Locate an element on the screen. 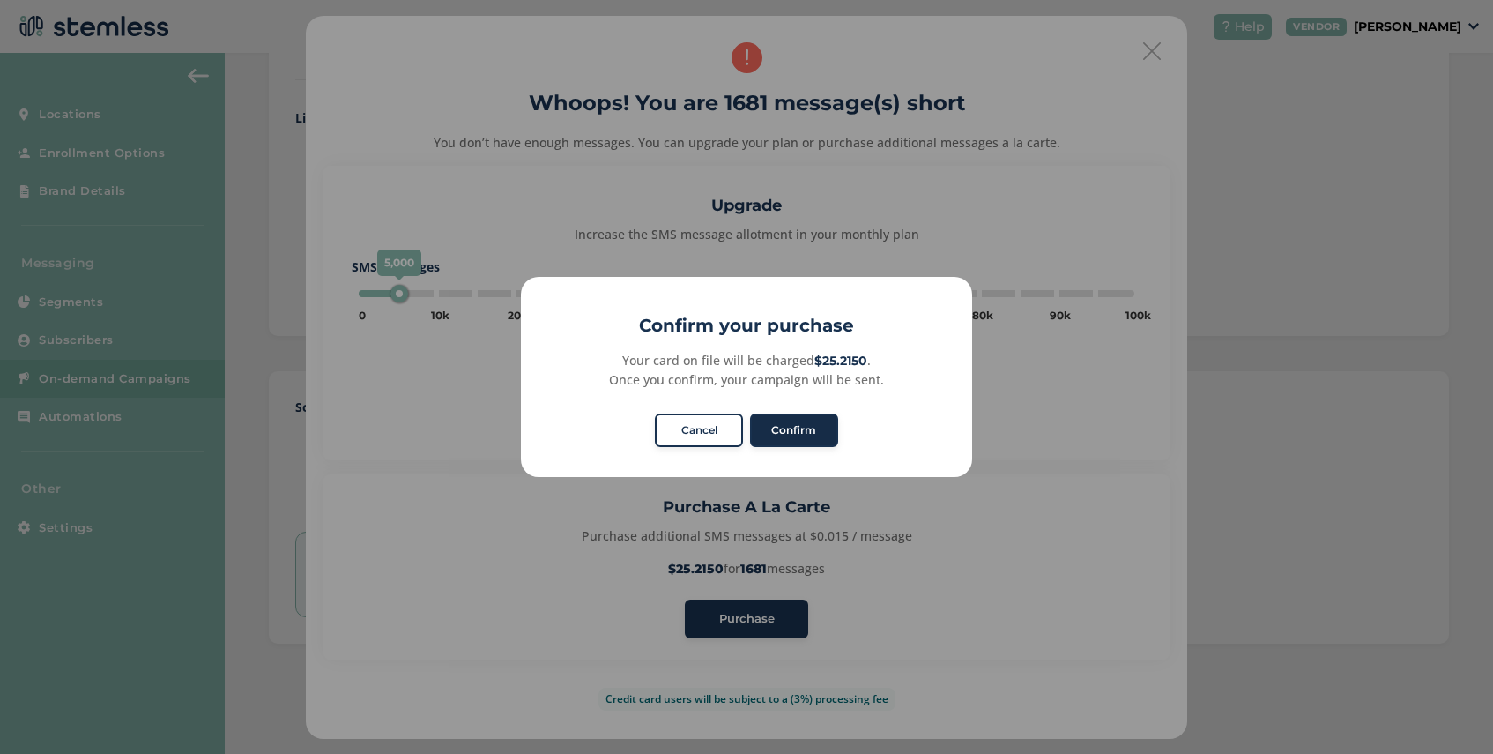 Image resolution: width=1493 pixels, height=754 pixels. div: Your card on file will be charged . Once you confirm, your campaign will be sent. is located at coordinates (746, 369).